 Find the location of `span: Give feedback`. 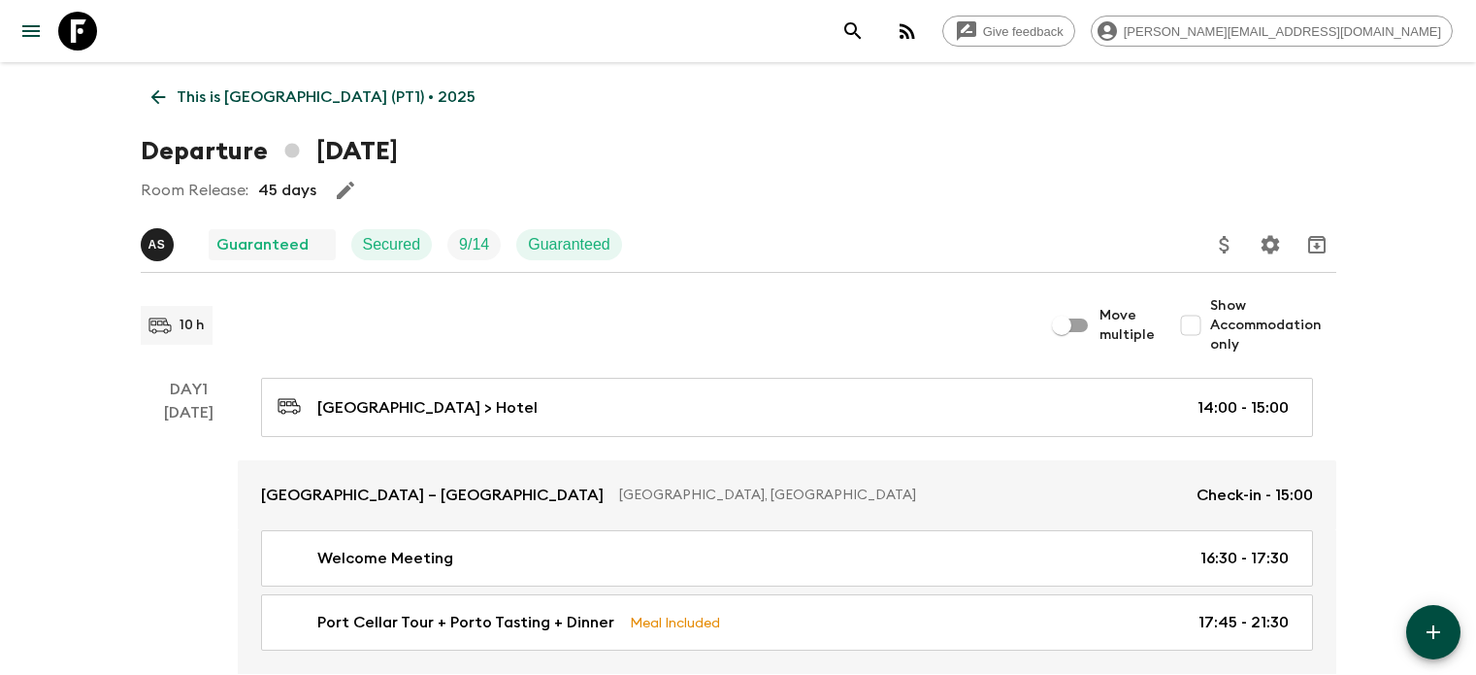

span: Give feedback is located at coordinates (1023, 31).